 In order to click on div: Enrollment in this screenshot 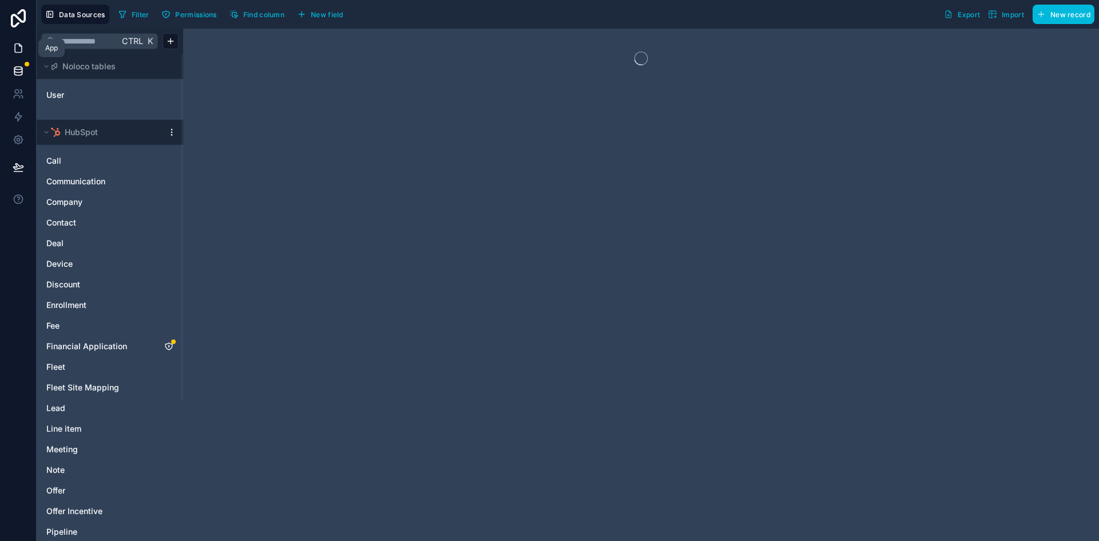, I will do `click(110, 305)`.